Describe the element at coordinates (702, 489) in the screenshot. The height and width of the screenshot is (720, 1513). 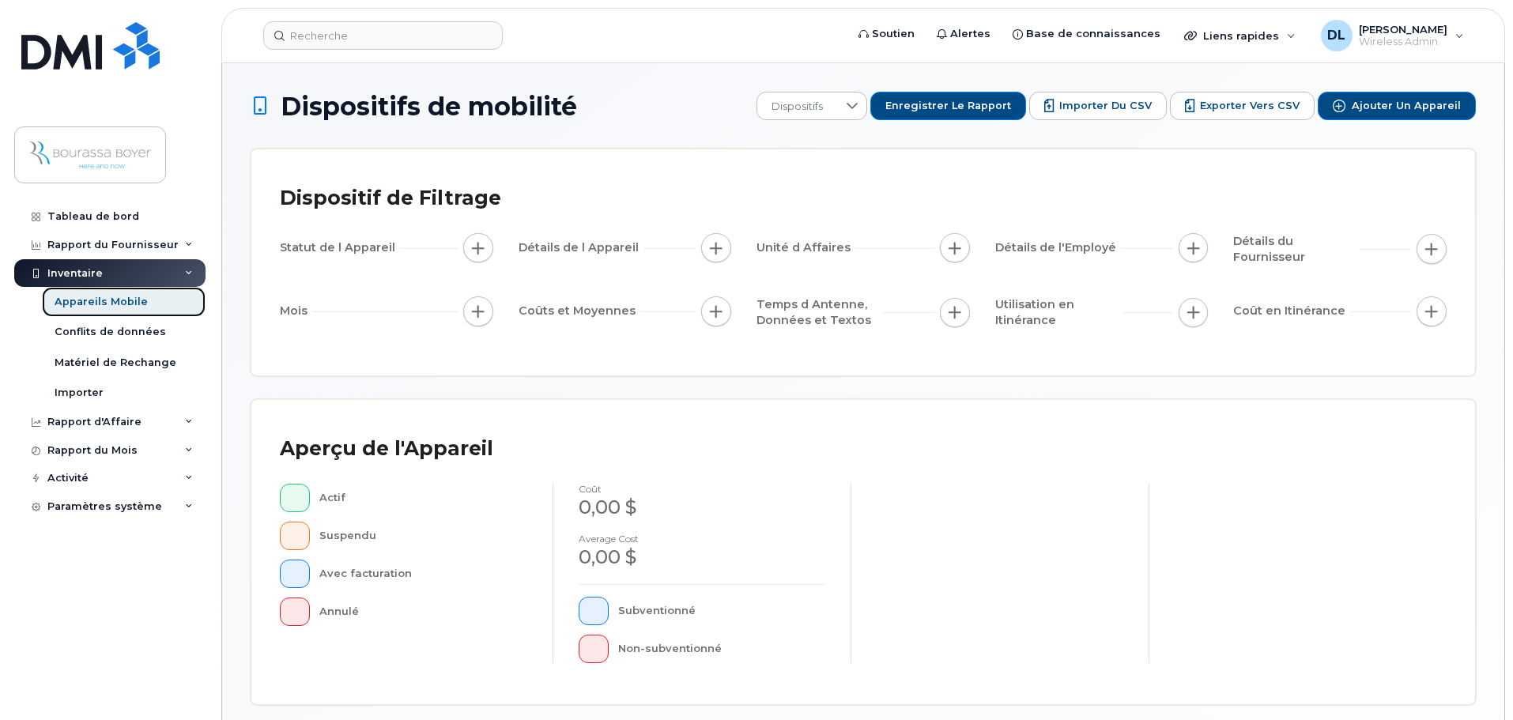
I see `h4: coût` at that location.